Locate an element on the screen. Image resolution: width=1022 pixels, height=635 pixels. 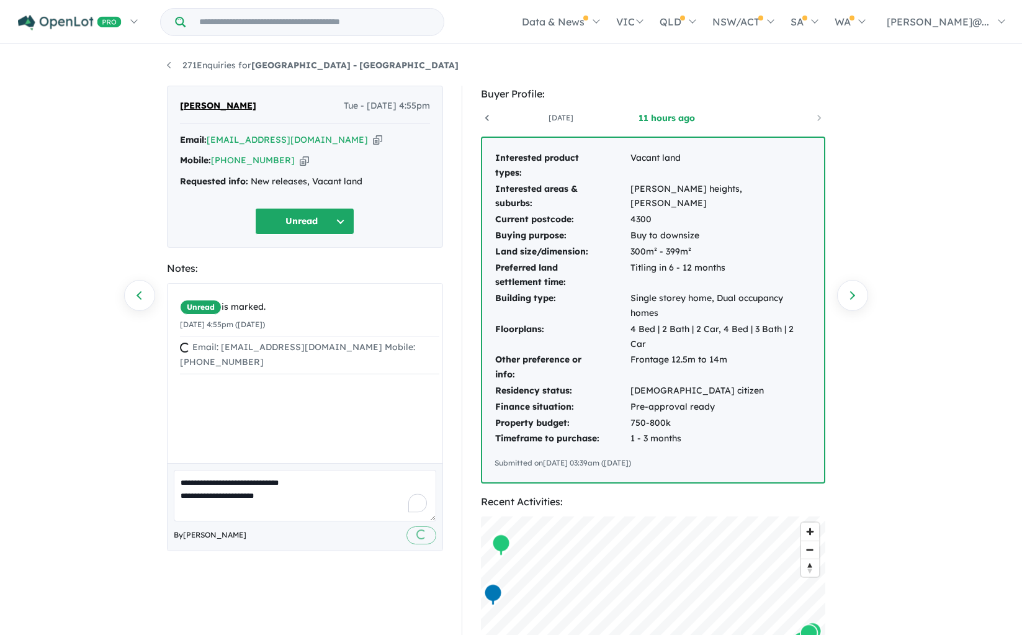
td: Residency status: is located at coordinates (562, 391).